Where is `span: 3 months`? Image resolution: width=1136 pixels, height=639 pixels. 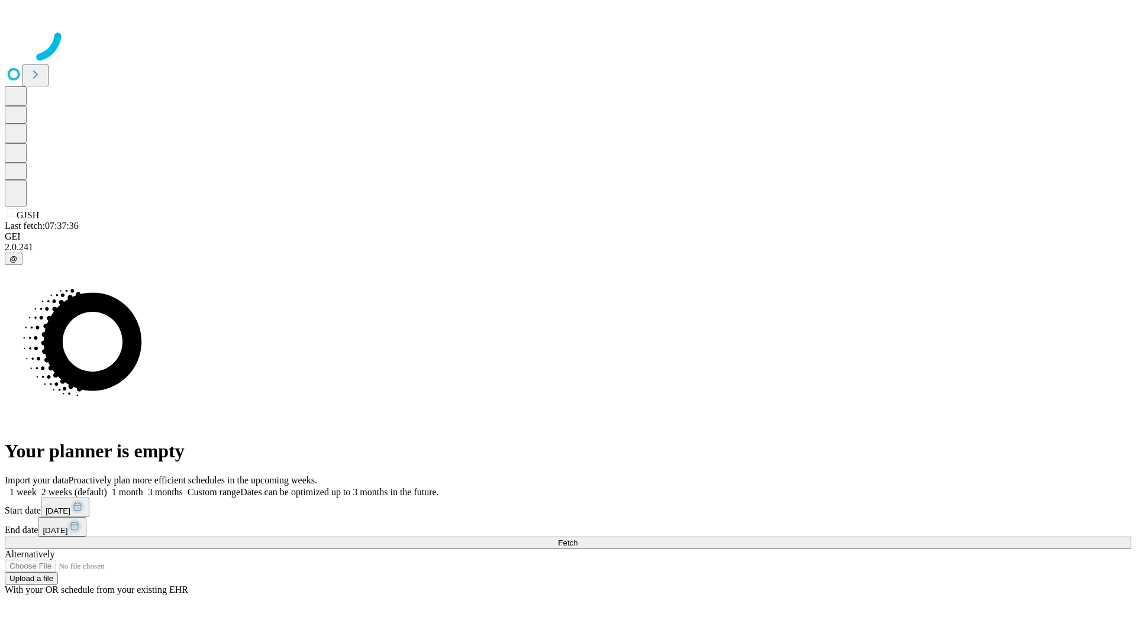
span: 3 months is located at coordinates (165, 492).